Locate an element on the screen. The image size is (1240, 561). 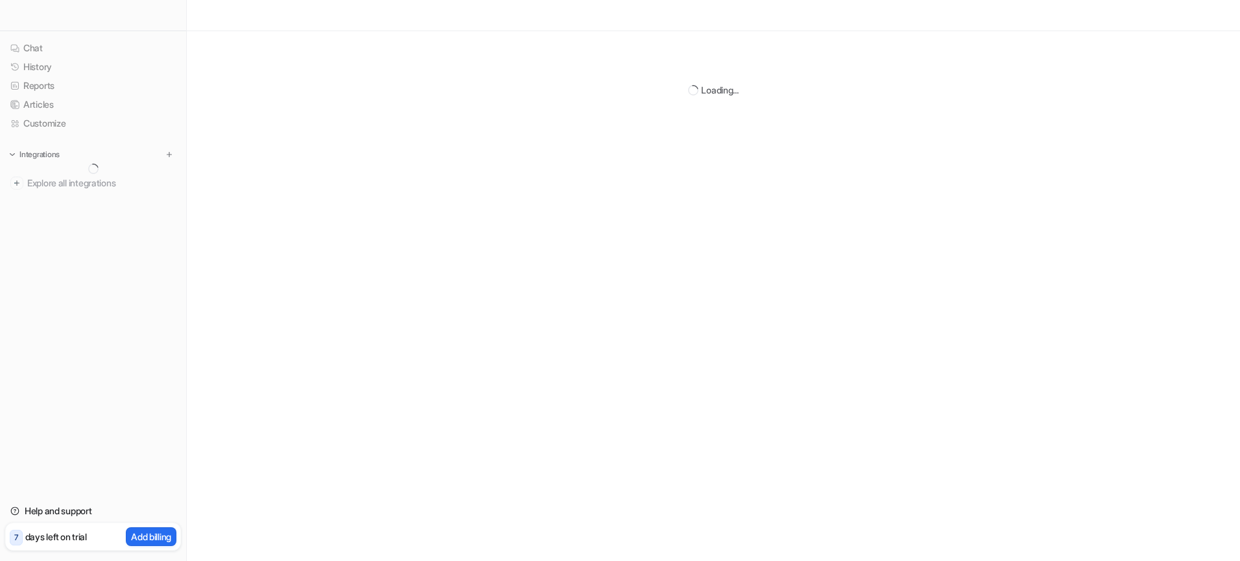
p: 7 is located at coordinates (16, 537).